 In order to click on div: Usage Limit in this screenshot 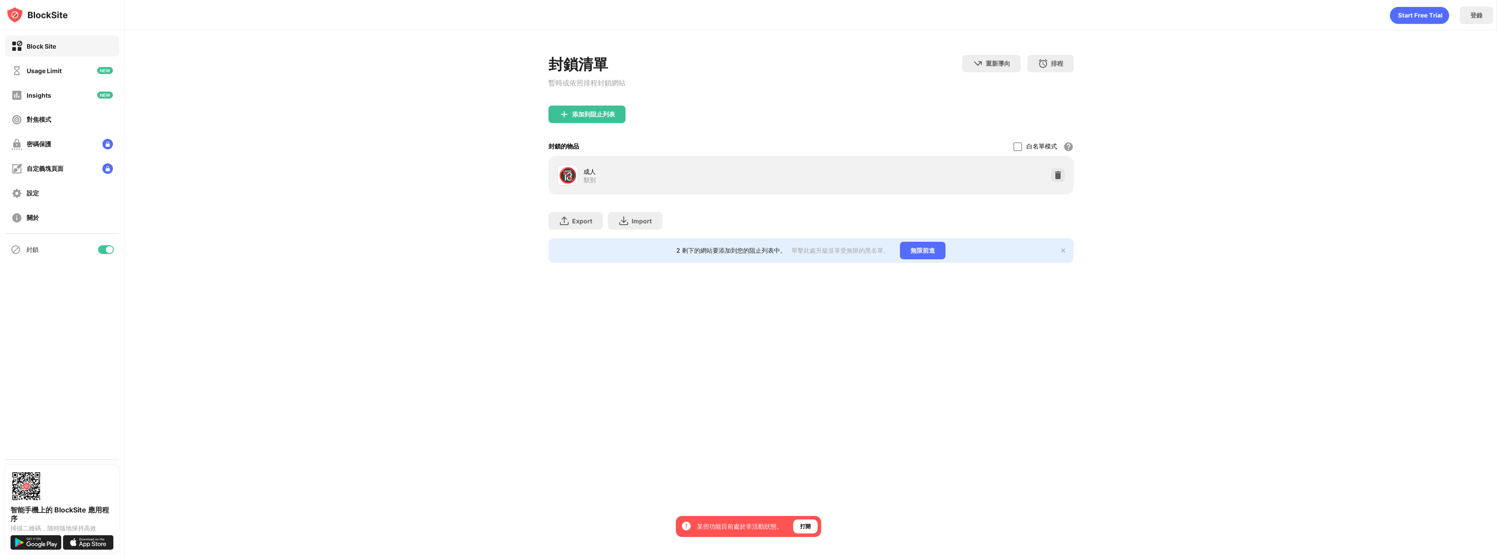, I will do `click(44, 70)`.